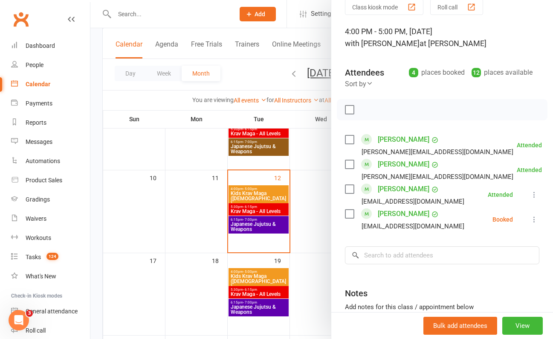  Describe the element at coordinates (38, 199) in the screenshot. I see `div: Gradings` at that location.